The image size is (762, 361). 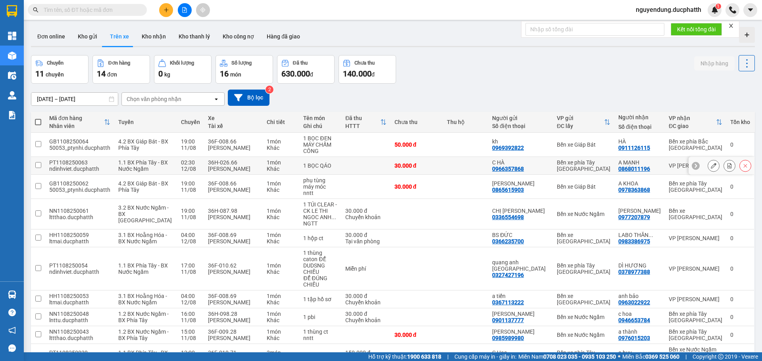 I want to click on div: HH1108250059, so click(x=80, y=235).